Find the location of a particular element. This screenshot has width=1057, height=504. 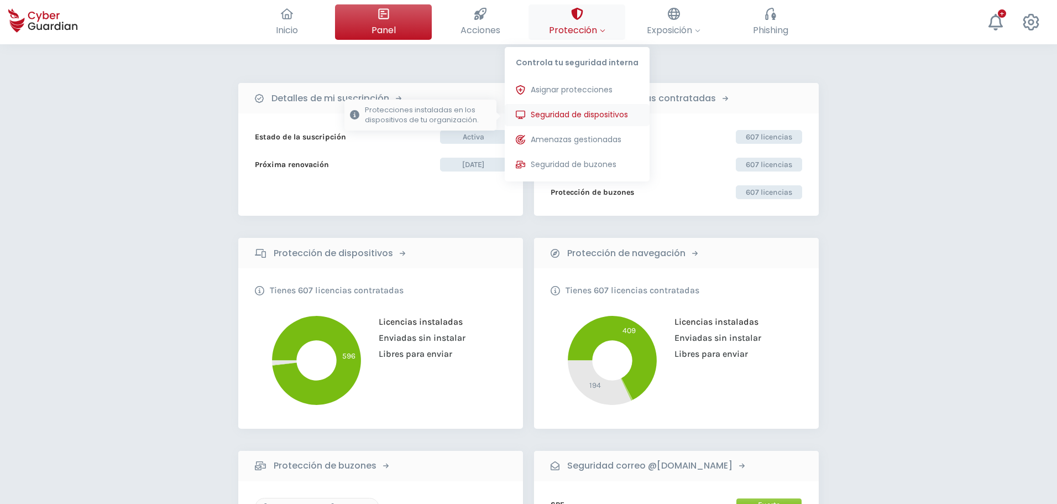

span: Activa is located at coordinates (473, 137).